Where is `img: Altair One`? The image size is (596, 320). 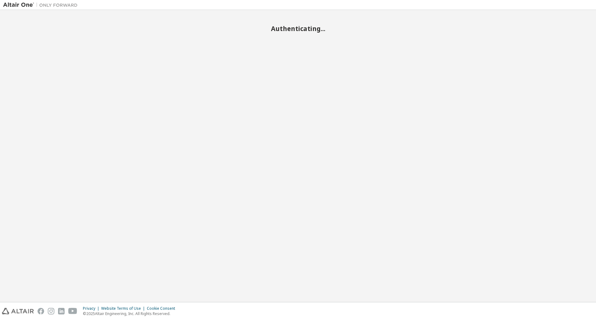 img: Altair One is located at coordinates (42, 5).